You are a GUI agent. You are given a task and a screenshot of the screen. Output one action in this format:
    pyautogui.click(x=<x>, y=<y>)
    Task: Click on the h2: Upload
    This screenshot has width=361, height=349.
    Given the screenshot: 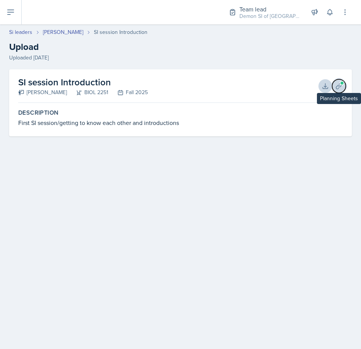 What is the action you would take?
    pyautogui.click(x=181, y=47)
    